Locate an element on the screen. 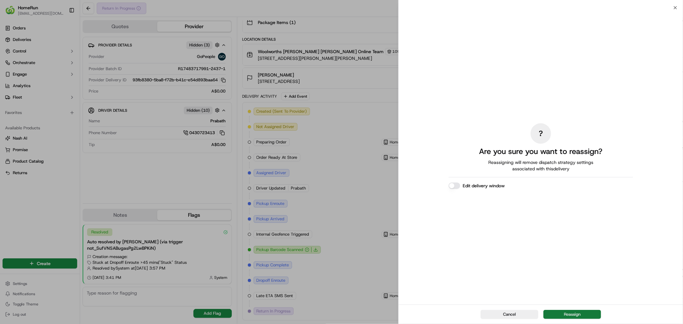 This screenshot has height=324, width=683. img: Nash is located at coordinates (13, 13).